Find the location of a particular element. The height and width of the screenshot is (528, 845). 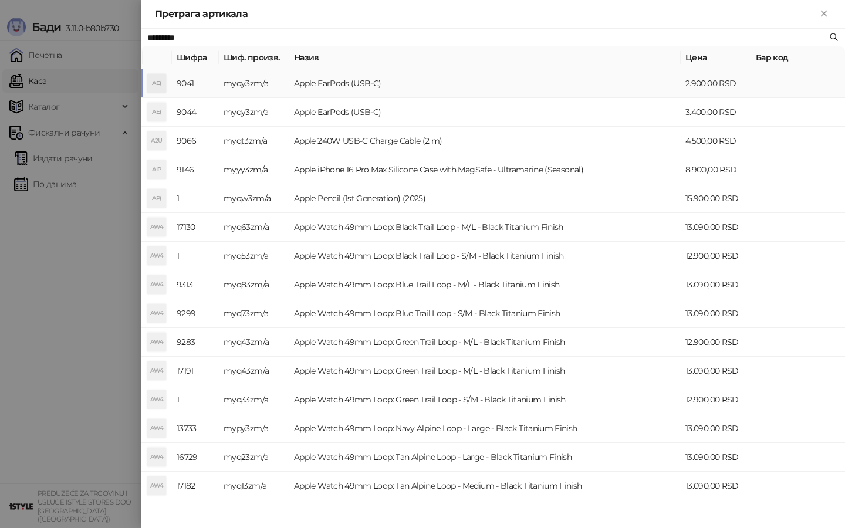

td: myq73zm/a is located at coordinates (254, 313).